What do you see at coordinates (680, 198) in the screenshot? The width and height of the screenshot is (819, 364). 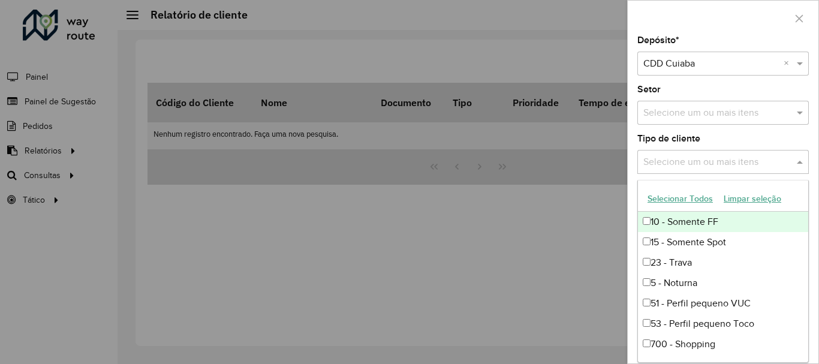 I see `button: Selecionar Todos` at bounding box center [680, 198].